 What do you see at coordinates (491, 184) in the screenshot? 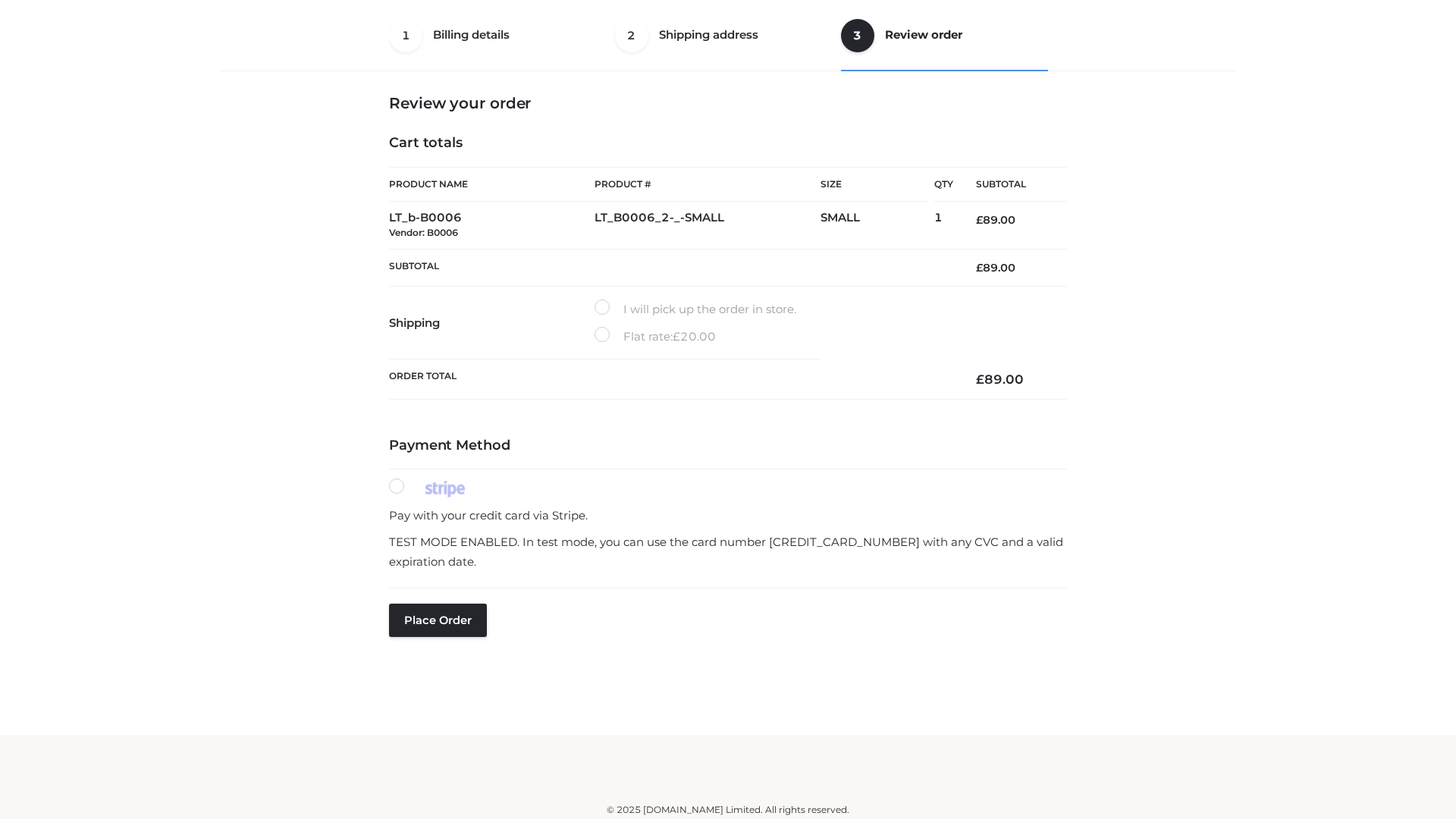
I see `th: Product Name` at bounding box center [491, 184].